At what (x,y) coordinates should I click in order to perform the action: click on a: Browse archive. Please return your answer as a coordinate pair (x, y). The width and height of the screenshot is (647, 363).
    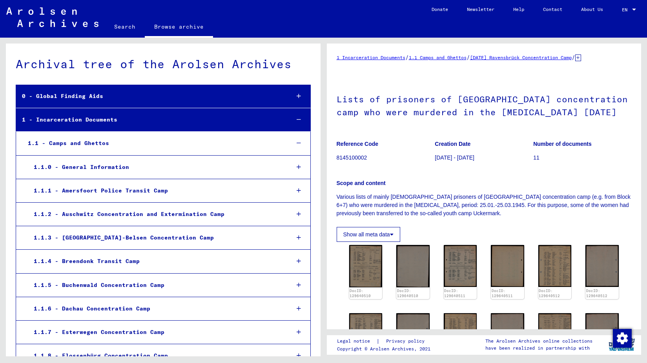
    Looking at the image, I should click on (179, 27).